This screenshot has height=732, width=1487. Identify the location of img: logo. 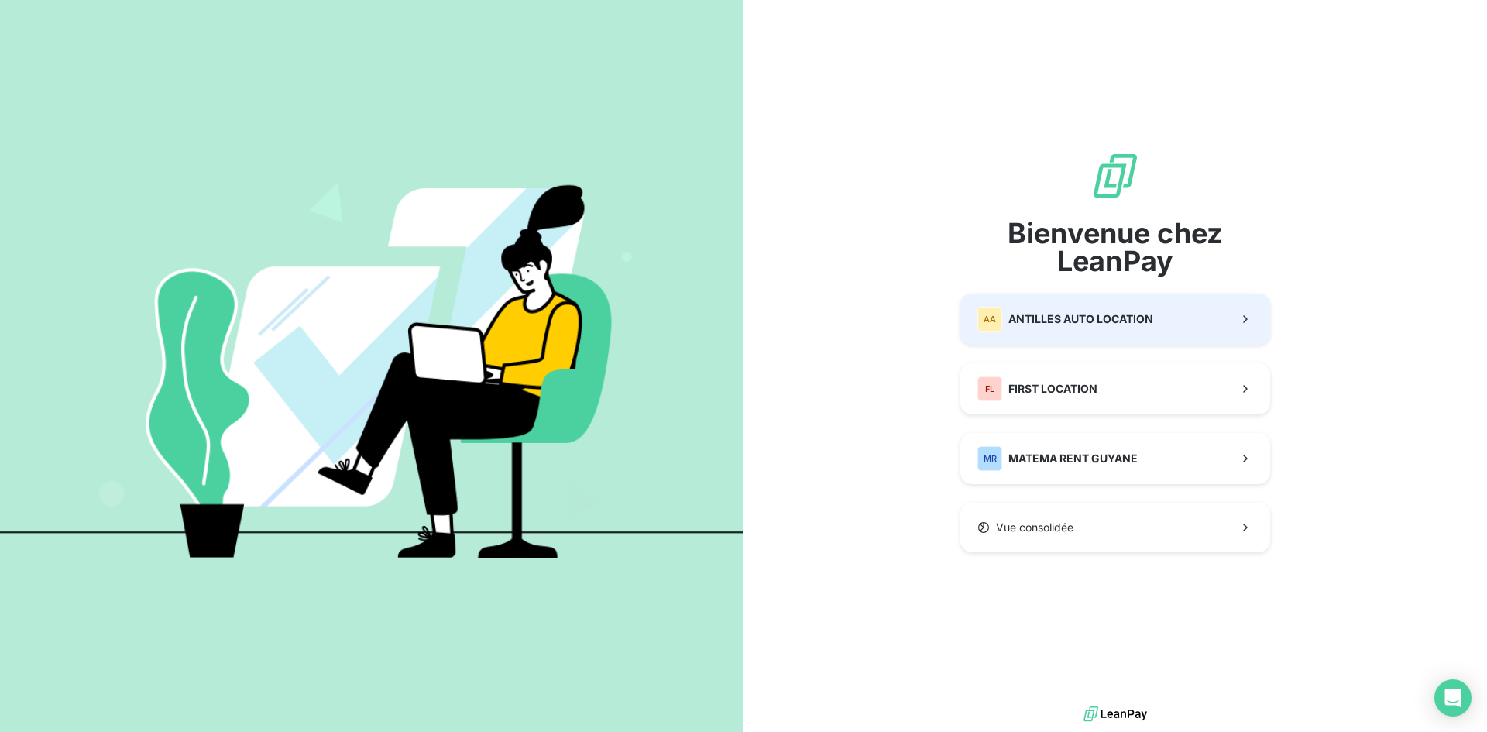
(1115, 714).